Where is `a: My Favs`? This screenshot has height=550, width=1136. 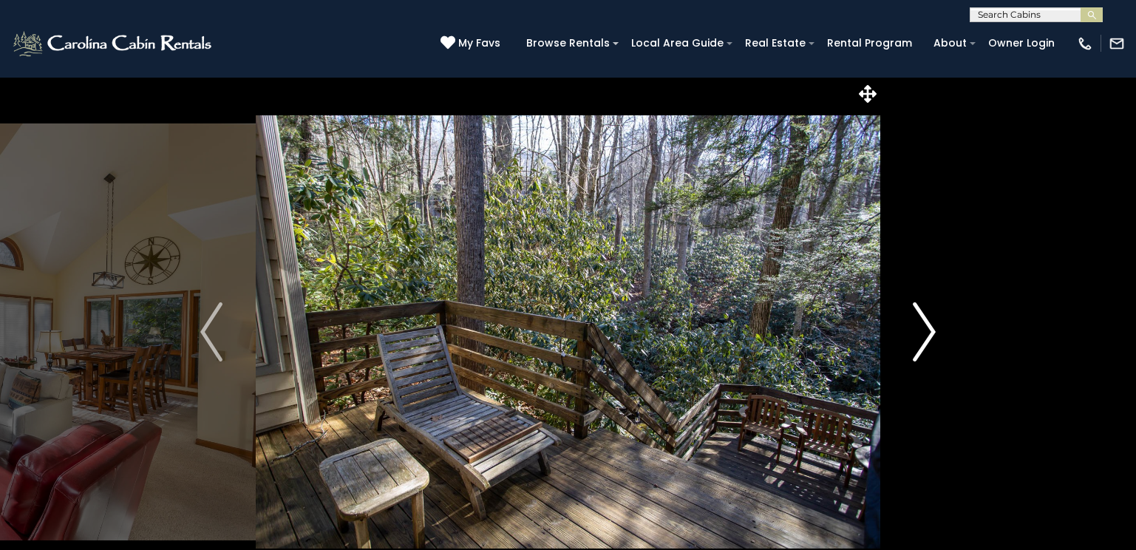 a: My Favs is located at coordinates (472, 44).